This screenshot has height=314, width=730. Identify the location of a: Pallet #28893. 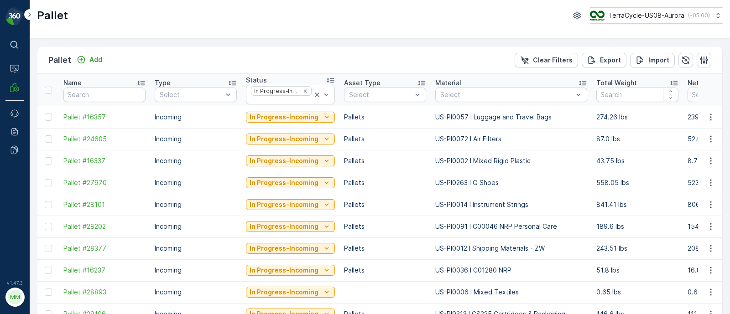
(104, 292).